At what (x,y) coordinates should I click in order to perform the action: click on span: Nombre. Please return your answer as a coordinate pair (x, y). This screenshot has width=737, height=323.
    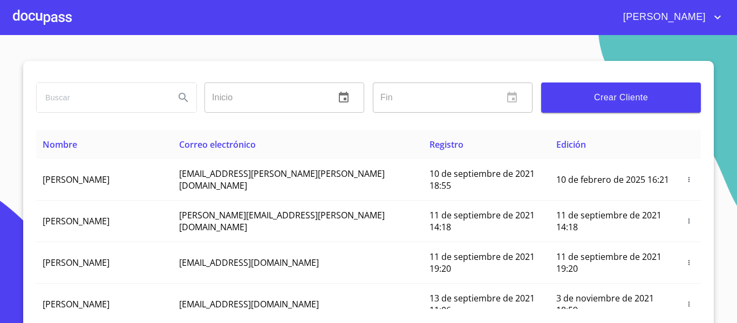
    Looking at the image, I should click on (60, 145).